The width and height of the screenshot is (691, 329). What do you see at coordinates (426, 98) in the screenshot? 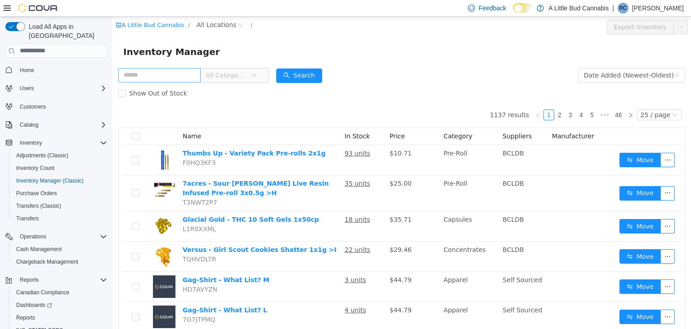
I see `li: Previous Page` at bounding box center [426, 98].